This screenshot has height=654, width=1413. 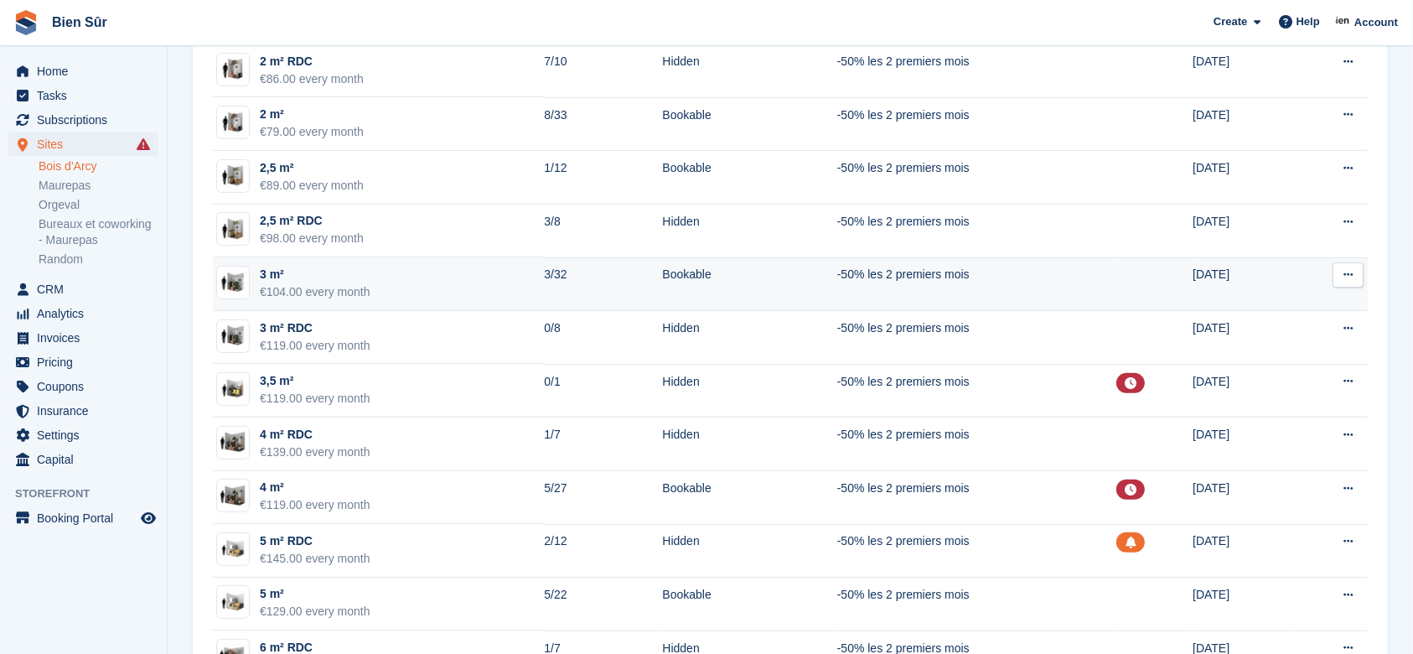 I want to click on span: Settings, so click(x=87, y=435).